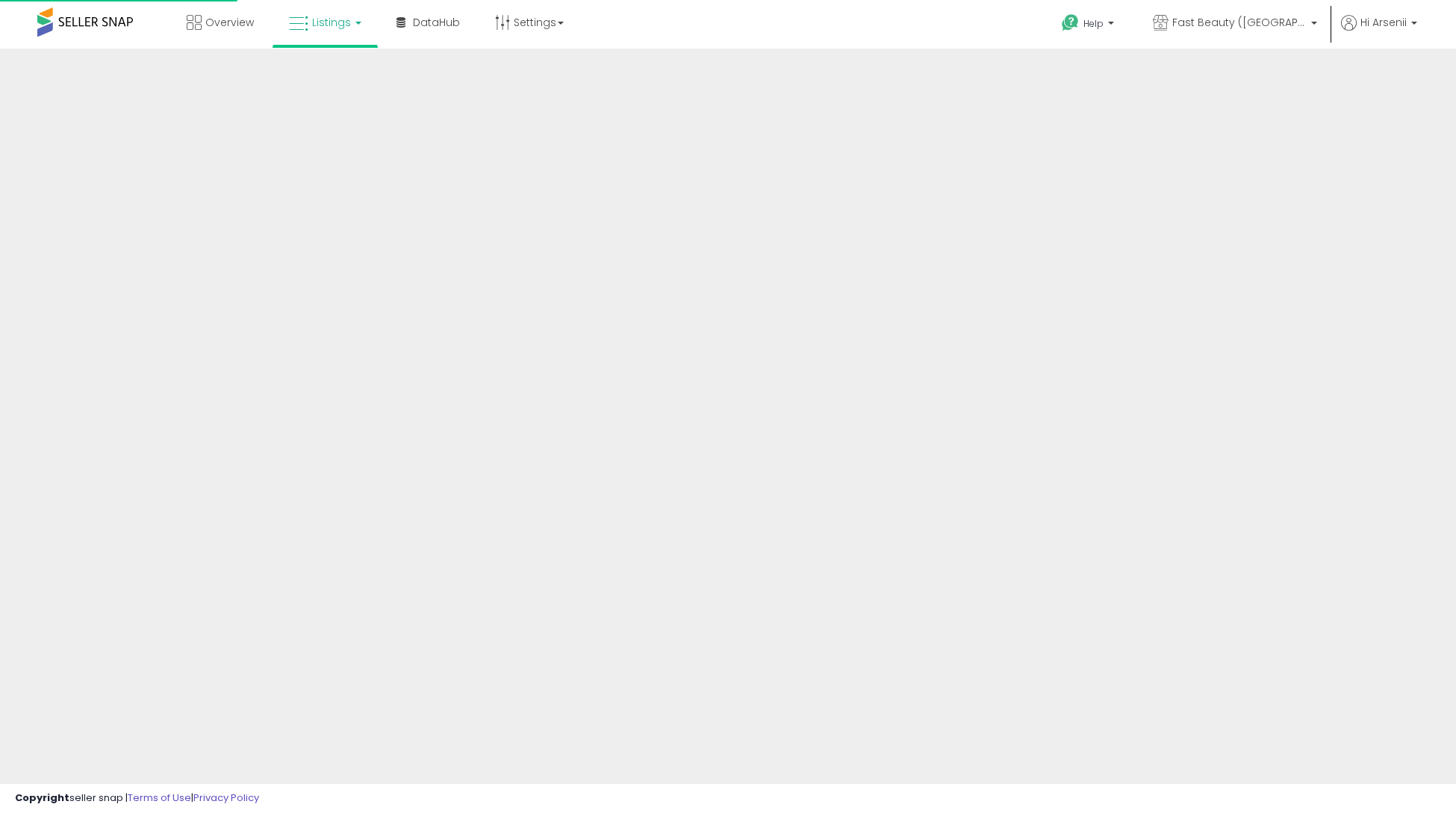  What do you see at coordinates (331, 23) in the screenshot?
I see `span: Listings` at bounding box center [331, 23].